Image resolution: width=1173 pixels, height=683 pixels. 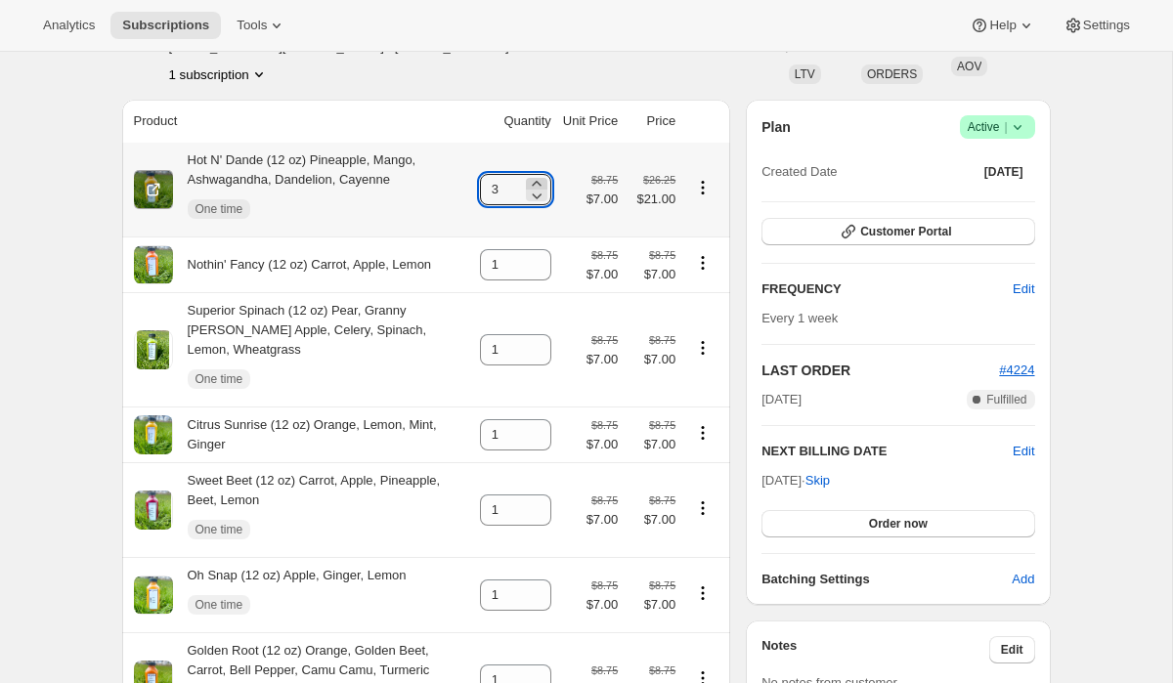 What do you see at coordinates (887, 289) in the screenshot?
I see `h2: FREQUENCY` at bounding box center [887, 289].